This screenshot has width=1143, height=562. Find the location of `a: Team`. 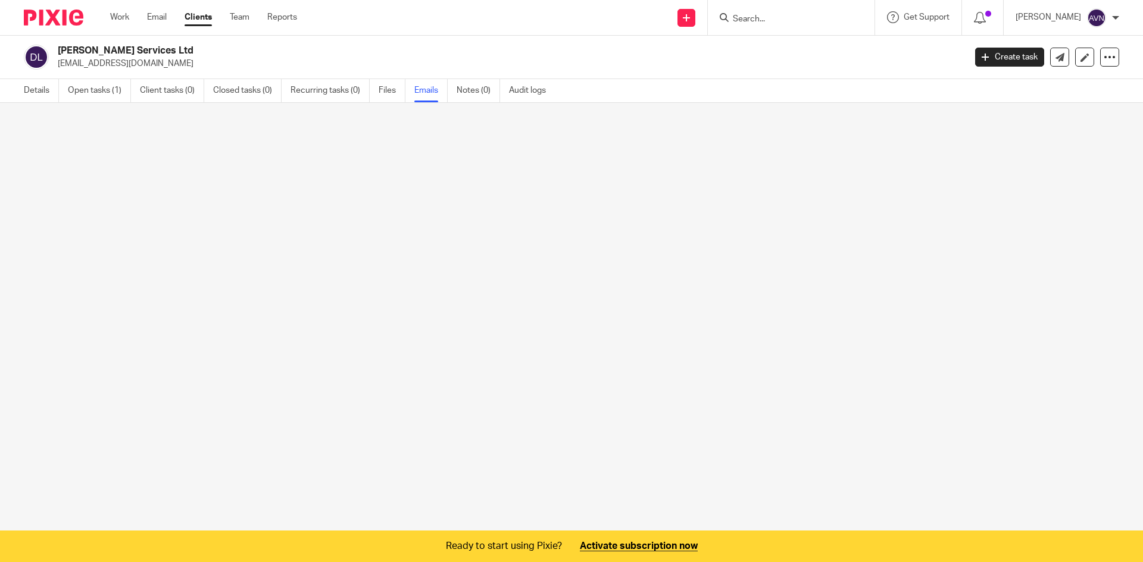

a: Team is located at coordinates (239, 17).